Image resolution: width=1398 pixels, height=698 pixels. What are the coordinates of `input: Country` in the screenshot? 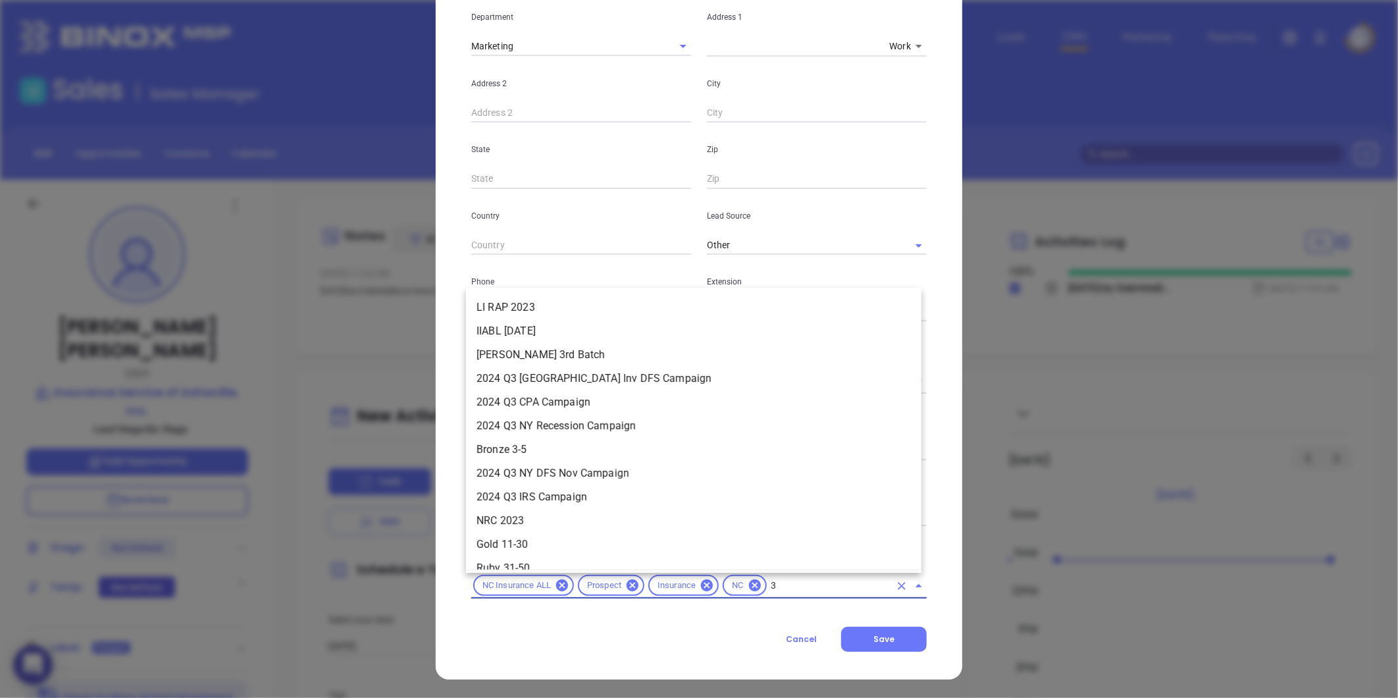 It's located at (581, 245).